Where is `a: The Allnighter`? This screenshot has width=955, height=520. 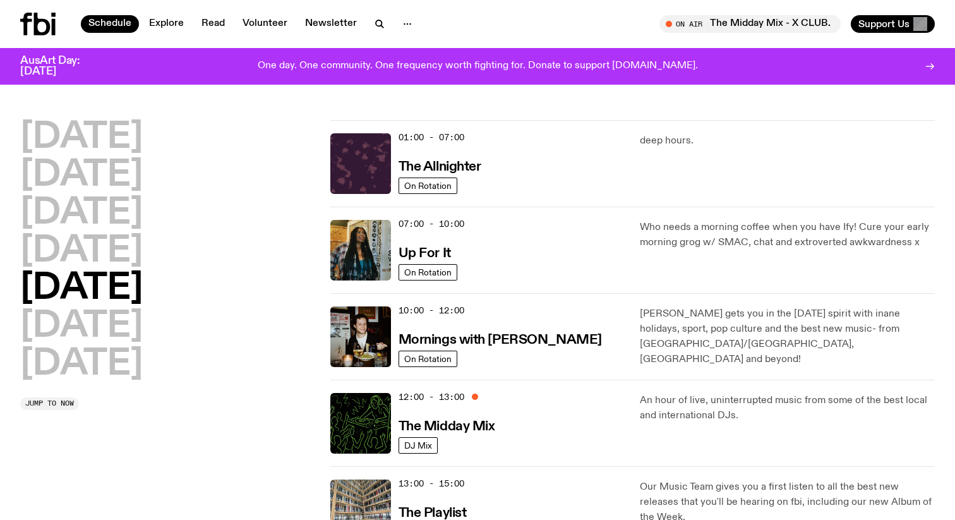 a: The Allnighter is located at coordinates (439, 165).